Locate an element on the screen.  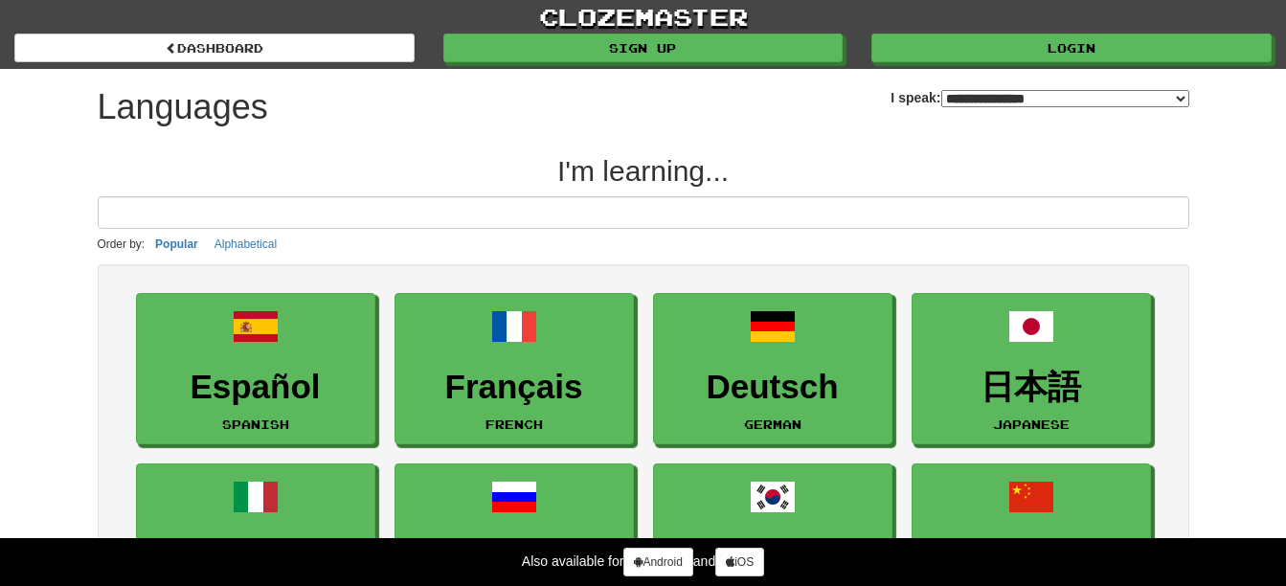
h3: 日本語 is located at coordinates (1031, 387).